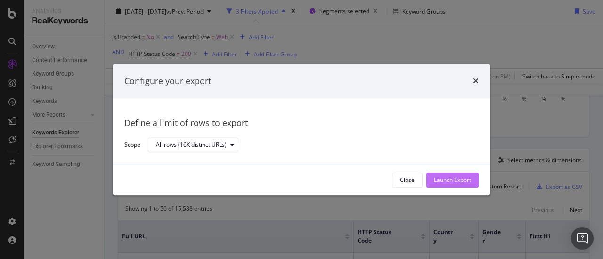 The image size is (603, 259). What do you see at coordinates (301, 129) in the screenshot?
I see `div: modal` at bounding box center [301, 129].